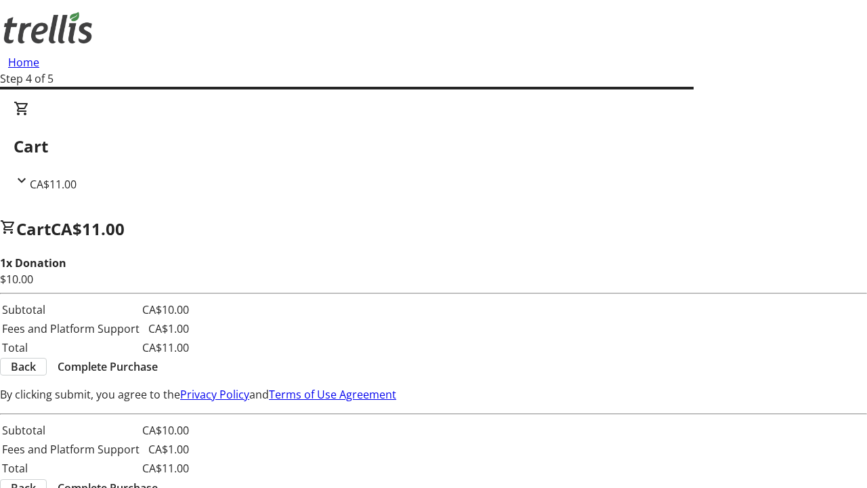 The height and width of the screenshot is (488, 867). What do you see at coordinates (433, 146) in the screenshot?
I see `h2: Cart` at bounding box center [433, 146].